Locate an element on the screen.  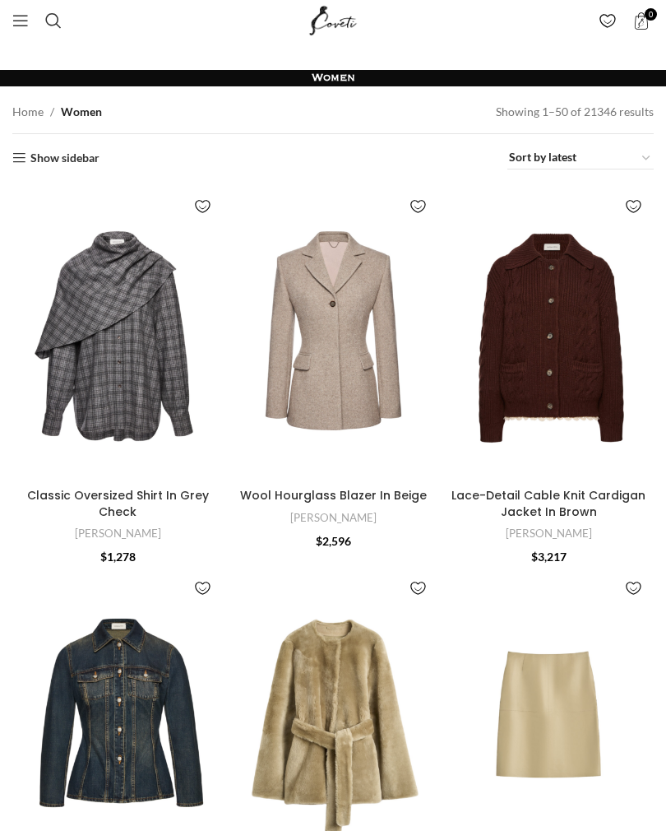
a: 0 is located at coordinates (641, 21).